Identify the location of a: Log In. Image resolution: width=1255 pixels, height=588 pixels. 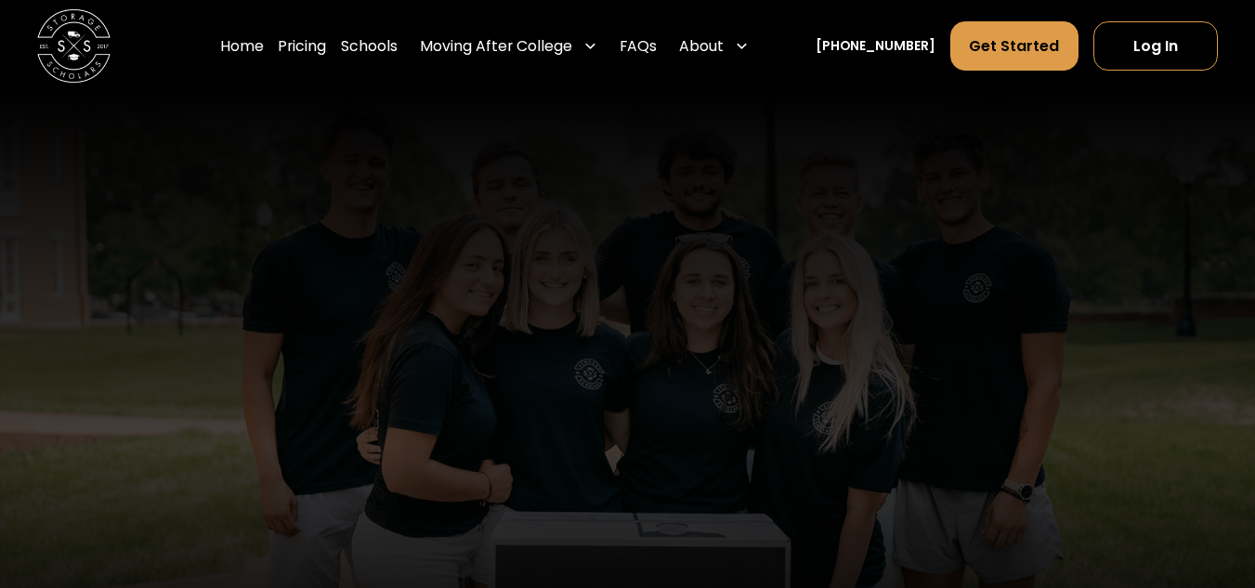
(1155, 46).